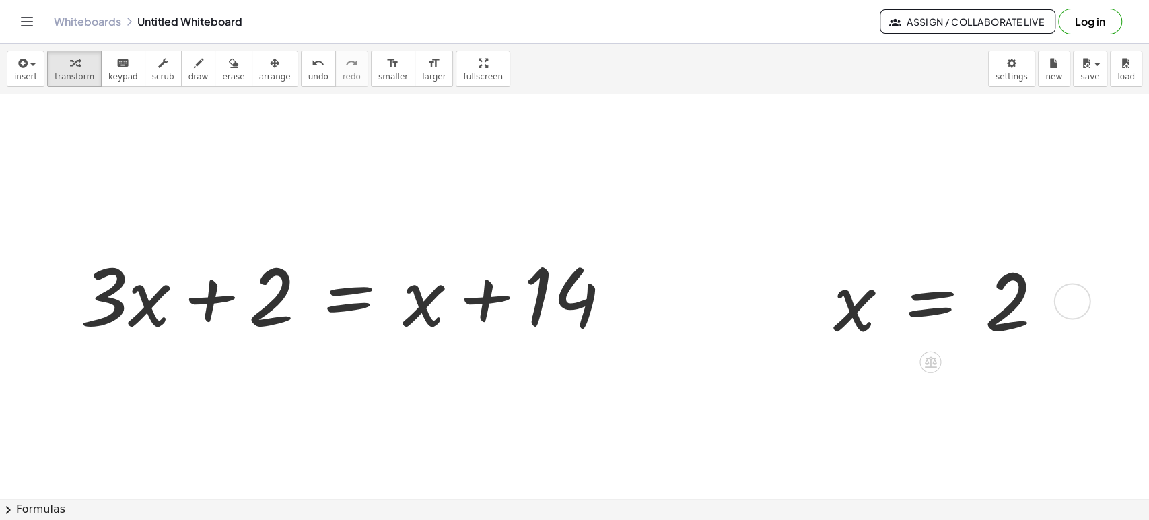 The height and width of the screenshot is (520, 1149). I want to click on button: draw, so click(199, 69).